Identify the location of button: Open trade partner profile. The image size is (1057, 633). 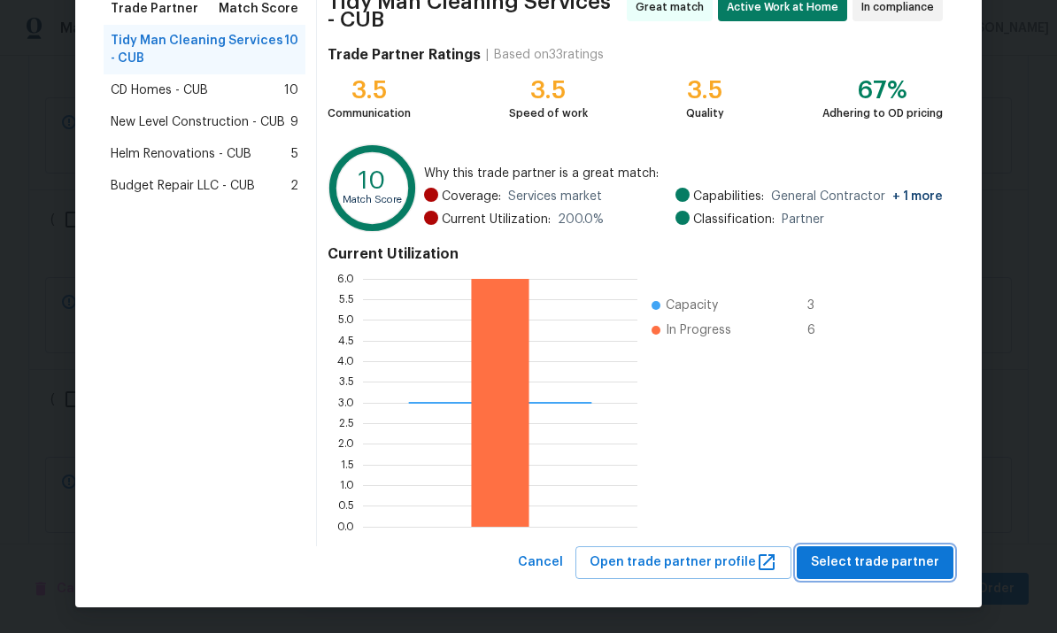
(683, 562).